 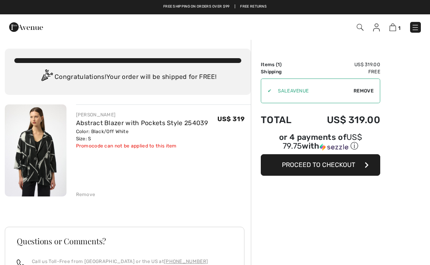 What do you see at coordinates (364, 91) in the screenshot?
I see `span: Remove` at bounding box center [364, 91].